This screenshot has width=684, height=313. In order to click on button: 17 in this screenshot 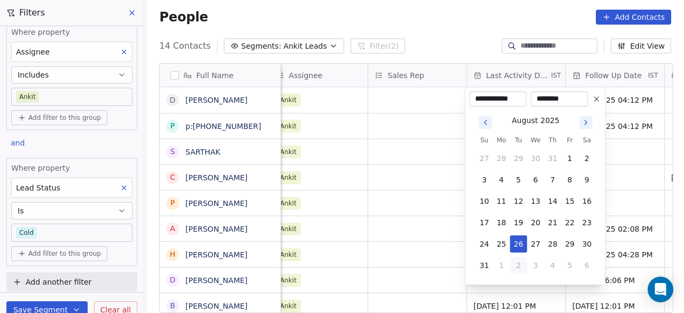, I will do `click(484, 222)`.